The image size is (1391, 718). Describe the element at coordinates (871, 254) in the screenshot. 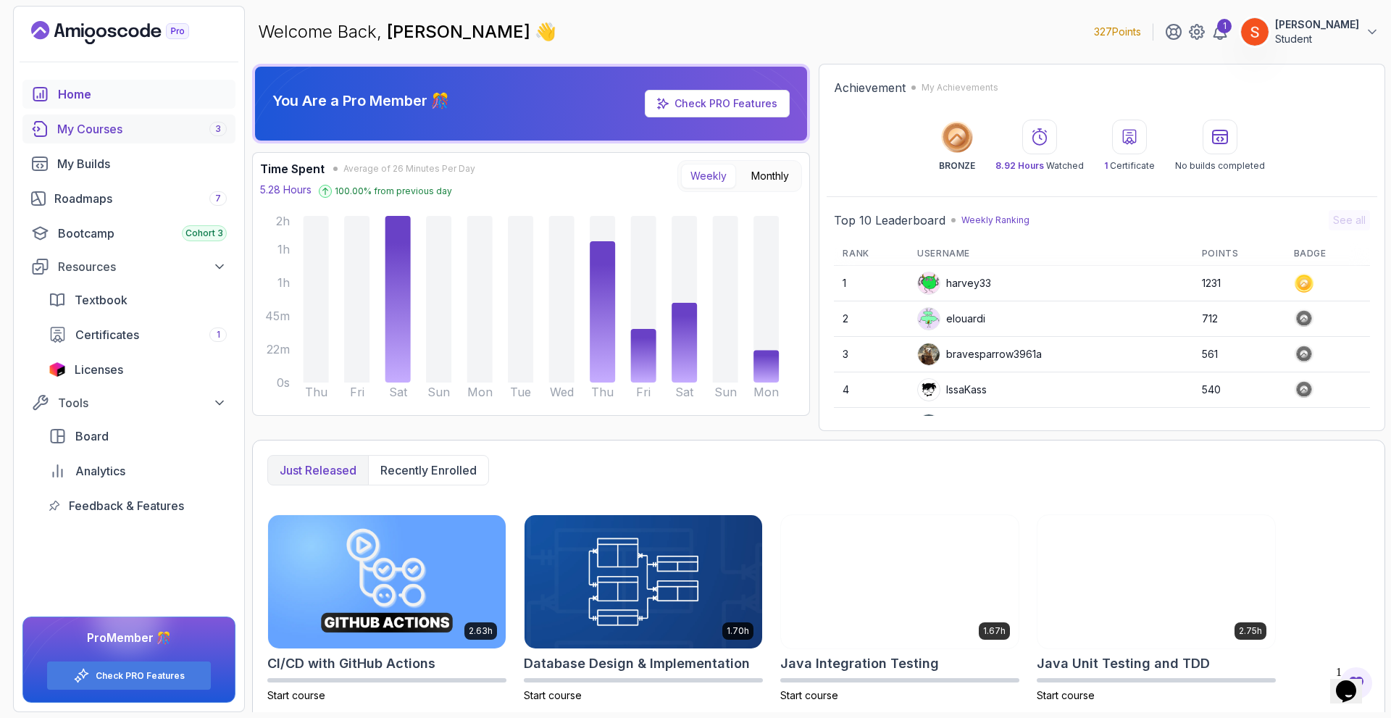

I see `th: Rank` at that location.